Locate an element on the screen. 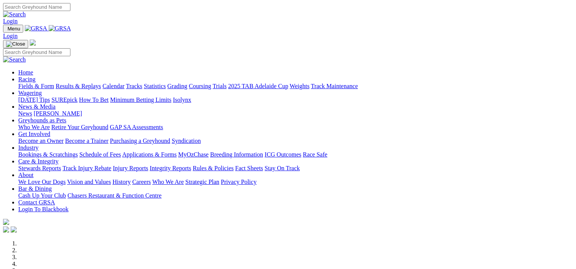  a: Fields & Form is located at coordinates (36, 86).